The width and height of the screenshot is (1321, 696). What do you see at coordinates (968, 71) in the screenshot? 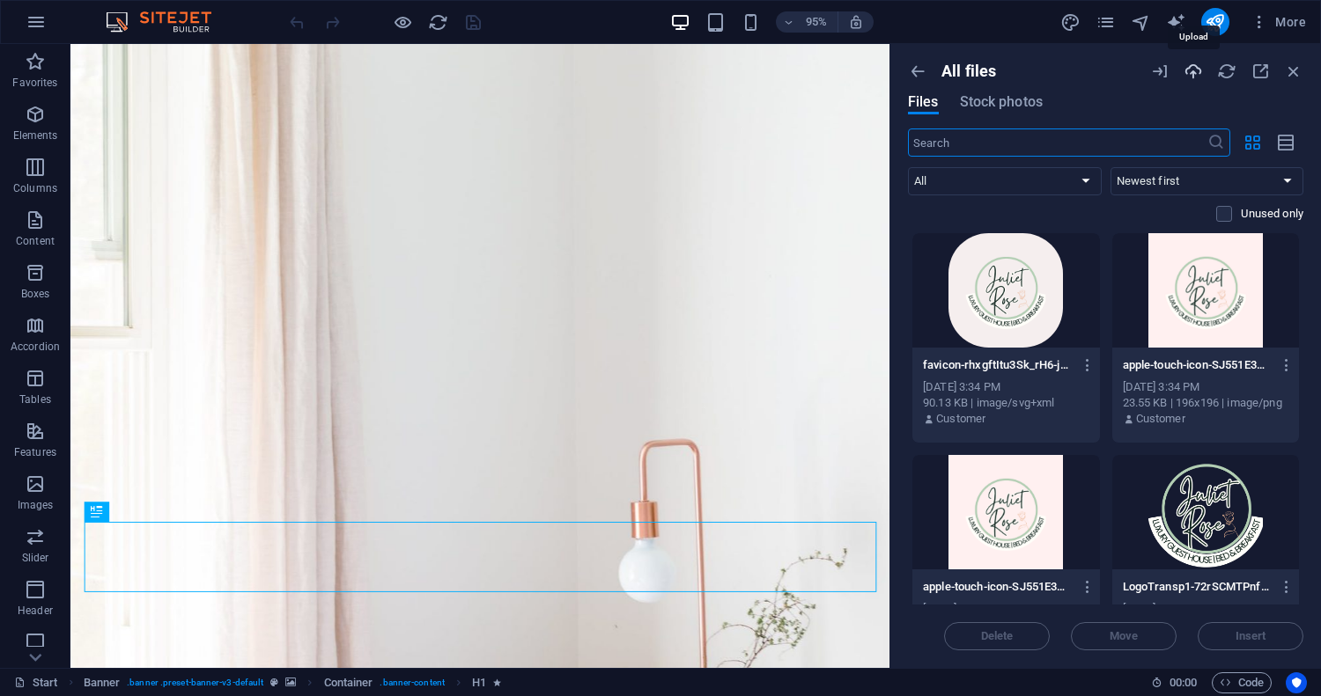
I see `p: All files` at bounding box center [968, 71].